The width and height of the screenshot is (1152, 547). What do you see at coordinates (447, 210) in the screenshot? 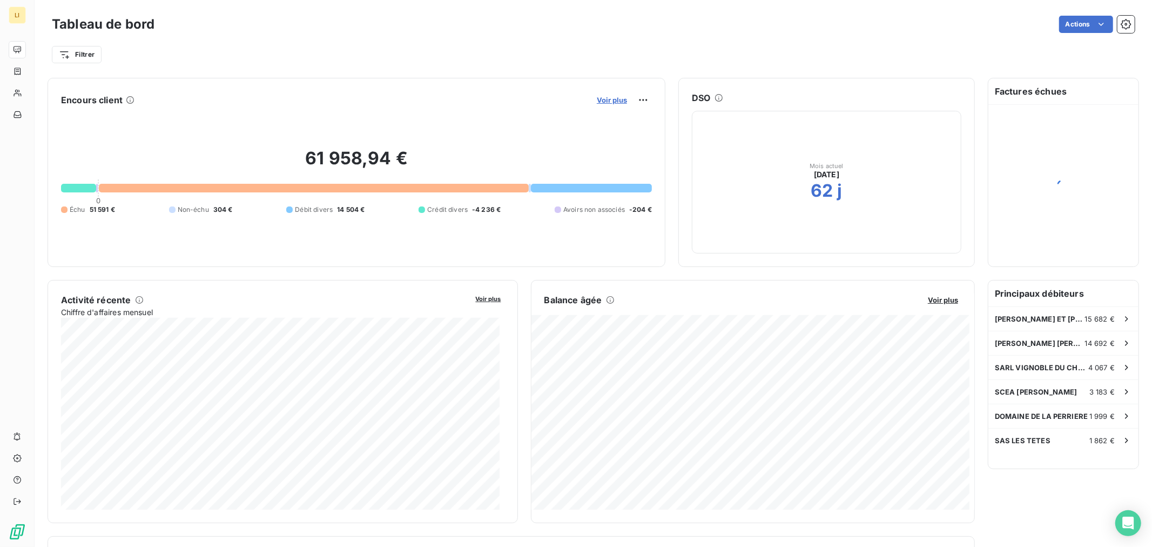
I see `span: Crédit divers` at bounding box center [447, 210].